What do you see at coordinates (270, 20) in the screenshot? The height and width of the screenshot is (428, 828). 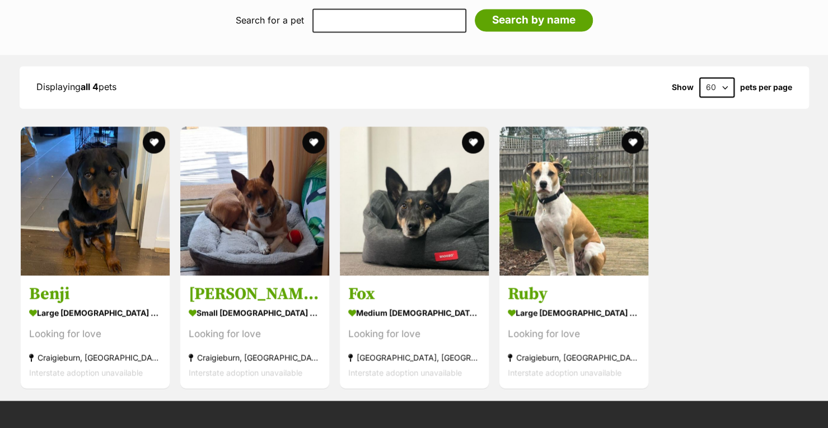 I see `label: Search for a pet` at bounding box center [270, 20].